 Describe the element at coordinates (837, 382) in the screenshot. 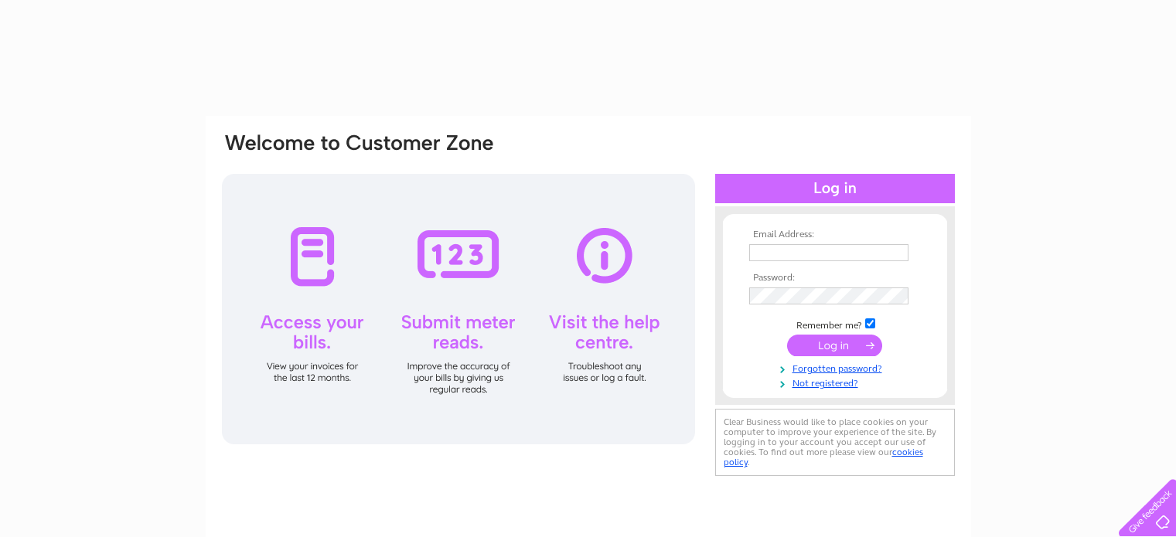

I see `a: Not registered?` at that location.